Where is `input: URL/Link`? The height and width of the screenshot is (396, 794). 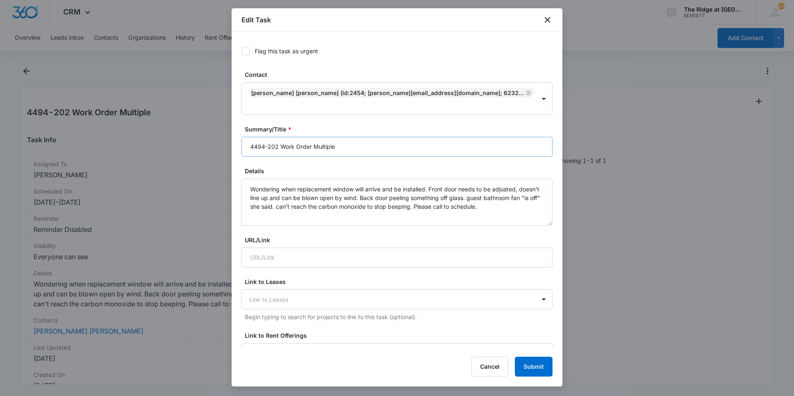
input: URL/Link is located at coordinates (397, 258).